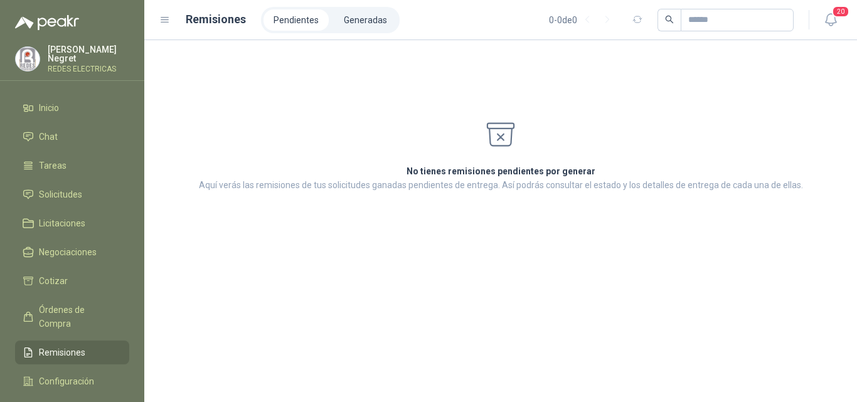 The height and width of the screenshot is (402, 857). I want to click on a: Pendientes, so click(296, 20).